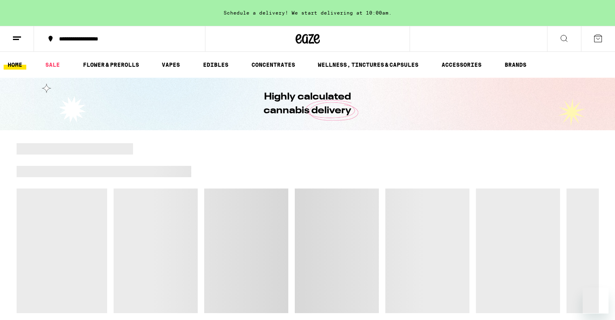  Describe the element at coordinates (516, 65) in the screenshot. I see `a: BRANDS` at that location.